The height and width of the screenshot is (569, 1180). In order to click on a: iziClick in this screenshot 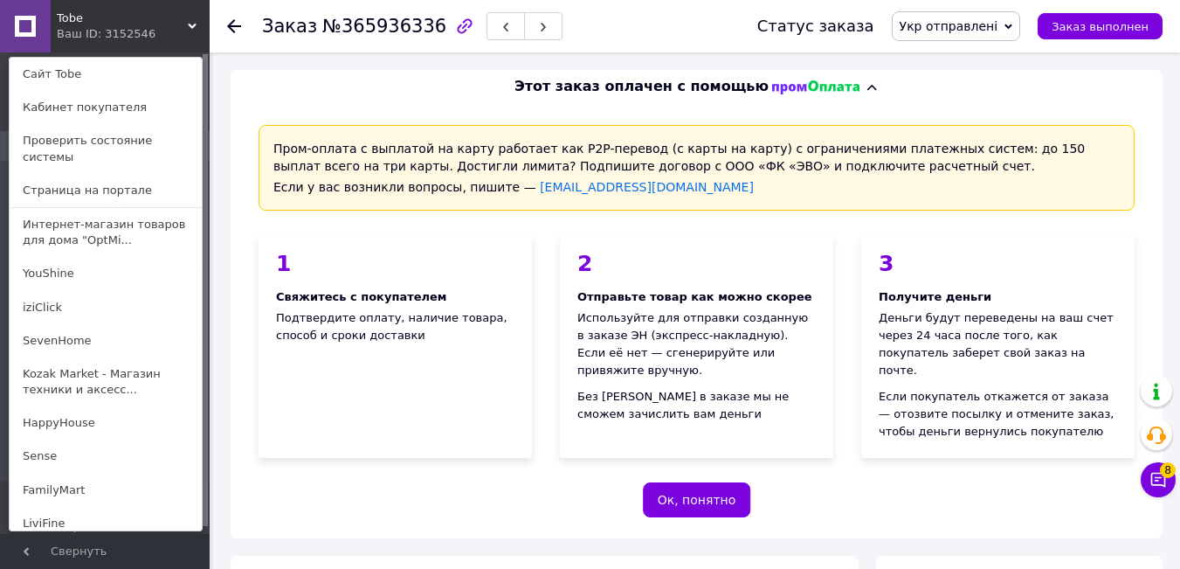, I will do `click(106, 307)`.